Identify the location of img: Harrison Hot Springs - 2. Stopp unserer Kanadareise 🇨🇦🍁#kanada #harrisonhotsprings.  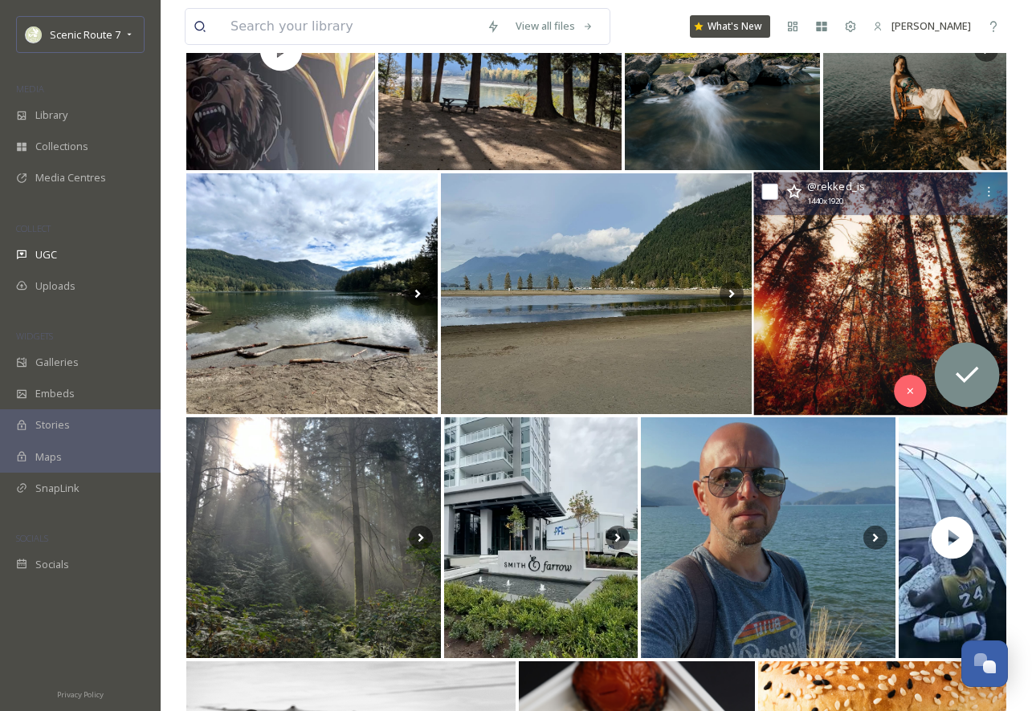
(597, 294).